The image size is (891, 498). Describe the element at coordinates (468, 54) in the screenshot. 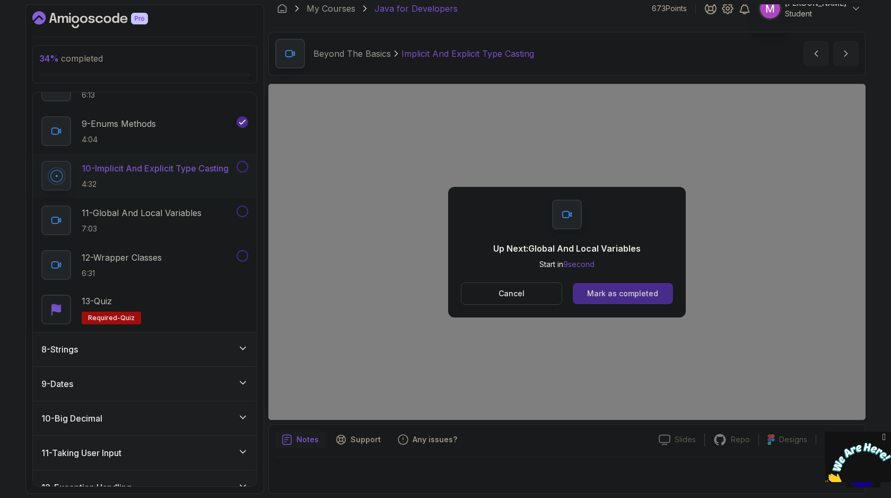

I see `p: Implicit And Explicit Type Casting` at that location.